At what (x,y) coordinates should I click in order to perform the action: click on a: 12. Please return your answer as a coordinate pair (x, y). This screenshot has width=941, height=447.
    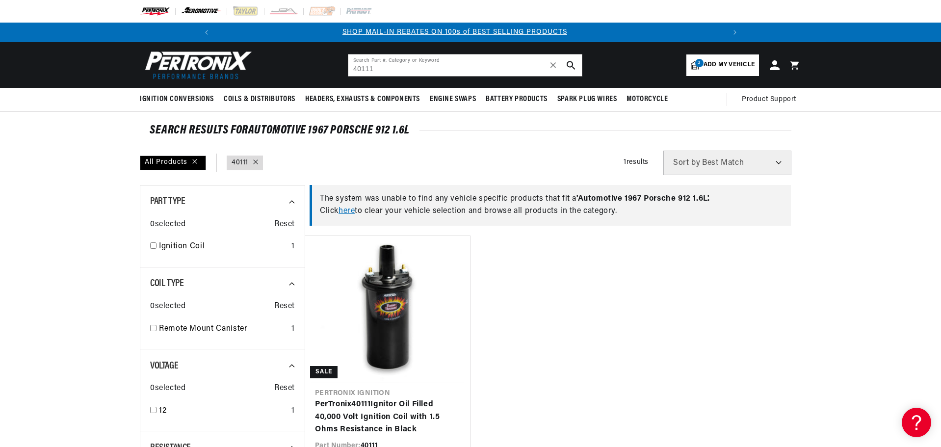
    Looking at the image, I should click on (223, 411).